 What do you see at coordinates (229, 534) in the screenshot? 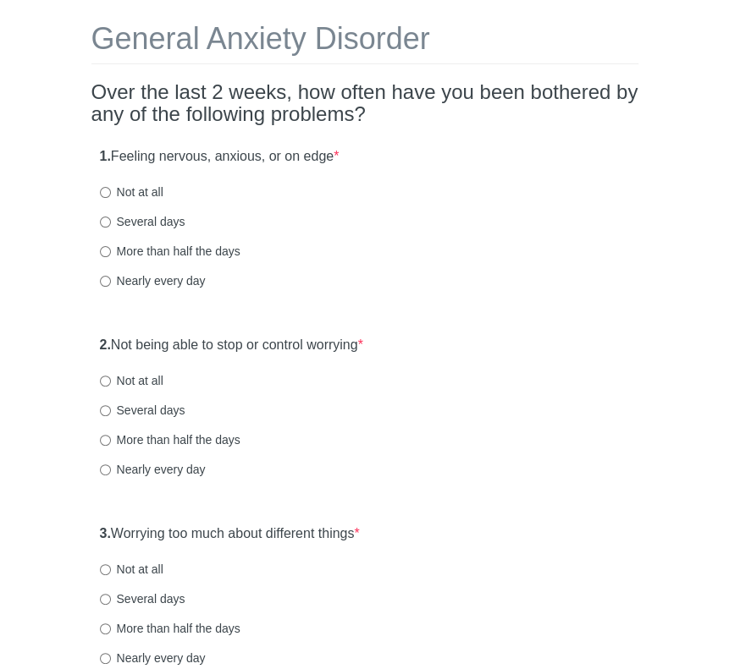
I see `label: Worrying too much about different things` at bounding box center [229, 534].